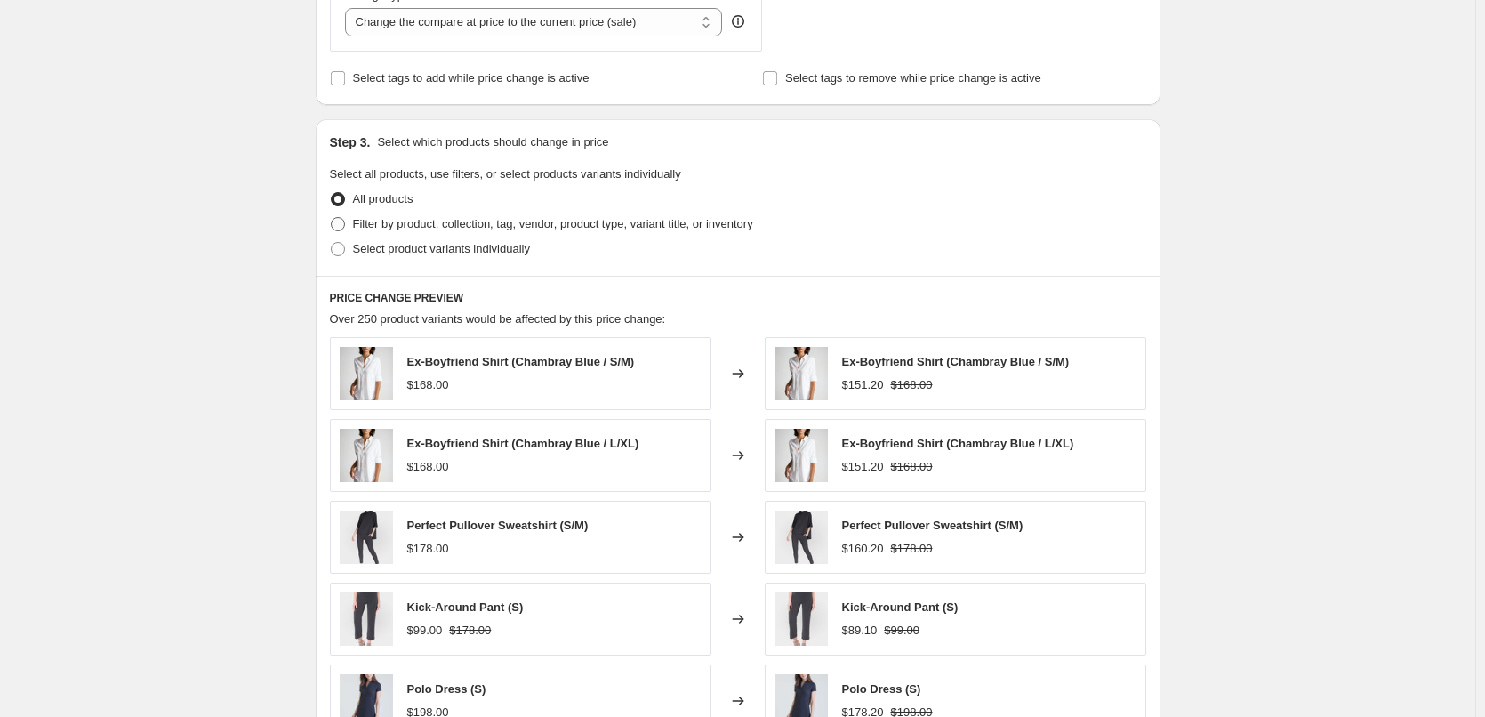 The image size is (1485, 717). What do you see at coordinates (493, 142) in the screenshot?
I see `p: Select which products should change in price` at bounding box center [493, 142].